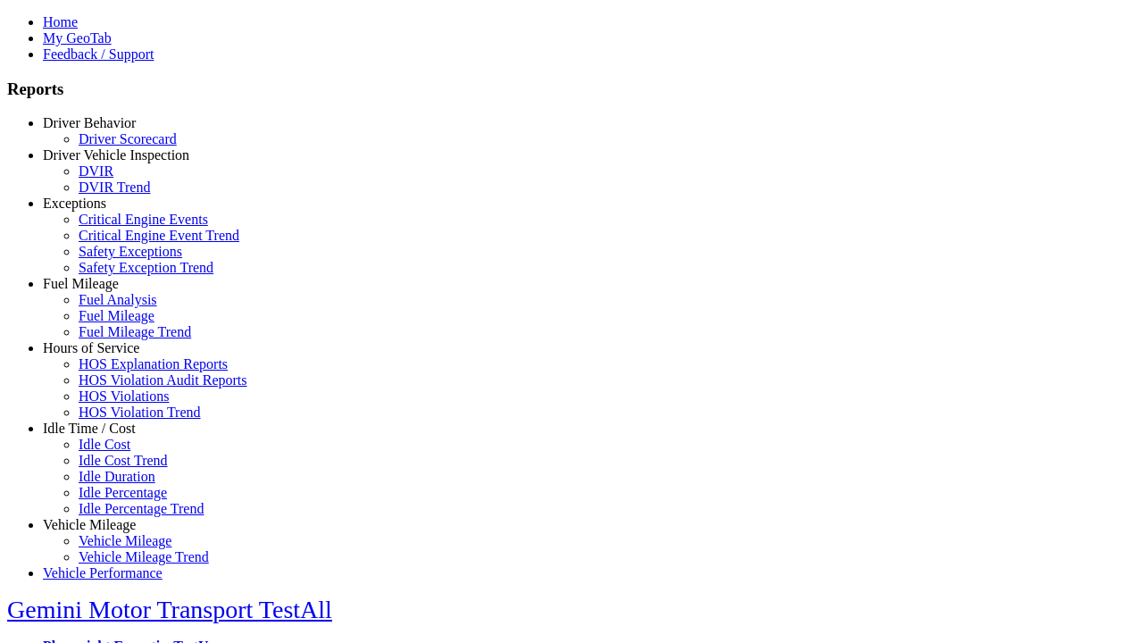 The image size is (1143, 643). I want to click on a: Safety Exceptions, so click(130, 251).